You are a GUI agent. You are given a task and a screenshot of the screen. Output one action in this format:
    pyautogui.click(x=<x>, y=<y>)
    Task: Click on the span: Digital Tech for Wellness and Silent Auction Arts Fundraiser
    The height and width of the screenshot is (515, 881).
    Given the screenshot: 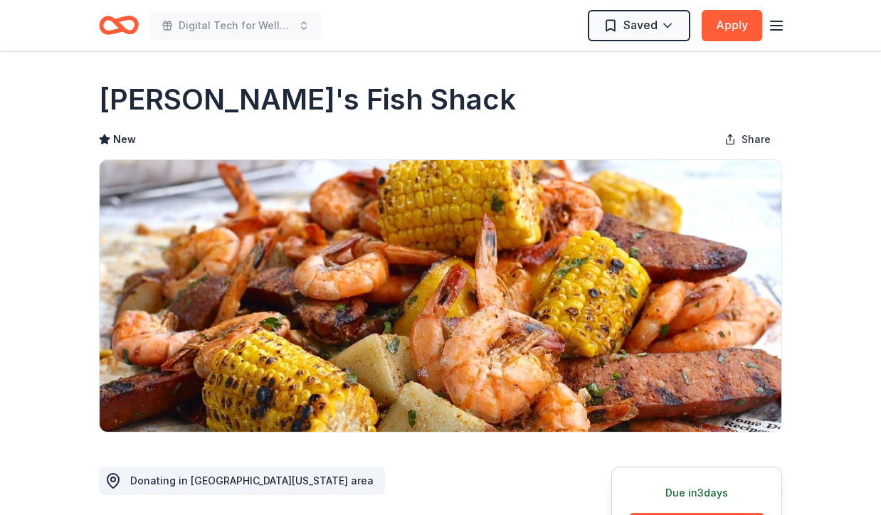 What is the action you would take?
    pyautogui.click(x=235, y=26)
    